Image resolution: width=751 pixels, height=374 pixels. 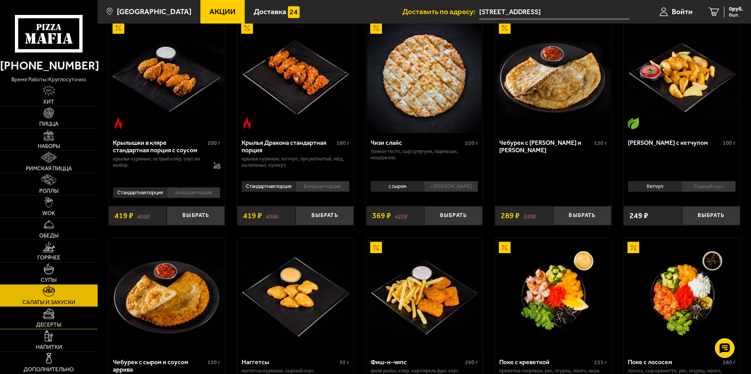 I want to click on span: Хит, so click(x=49, y=102).